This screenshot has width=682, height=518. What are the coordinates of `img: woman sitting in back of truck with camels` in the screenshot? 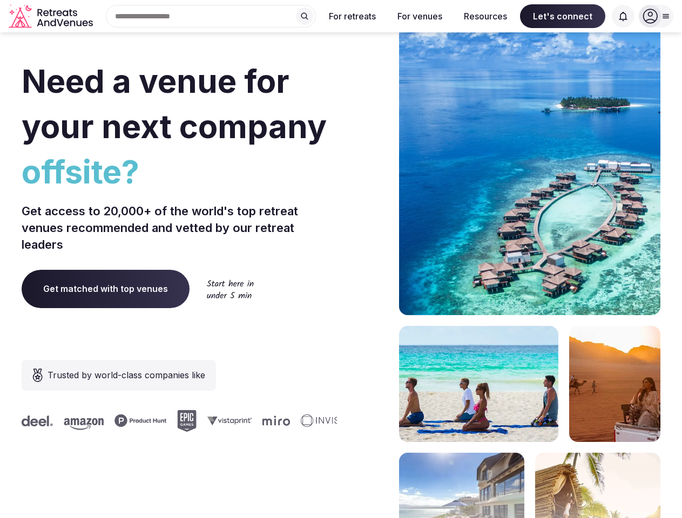 It's located at (614, 384).